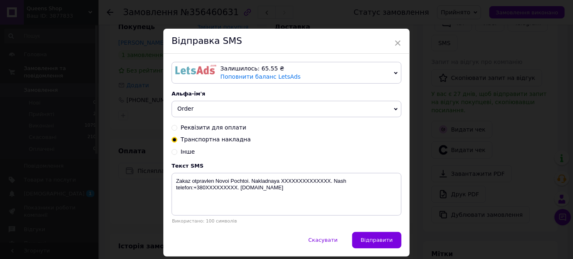 Image resolution: width=573 pixels, height=259 pixels. I want to click on div: Текст SMS, so click(286, 166).